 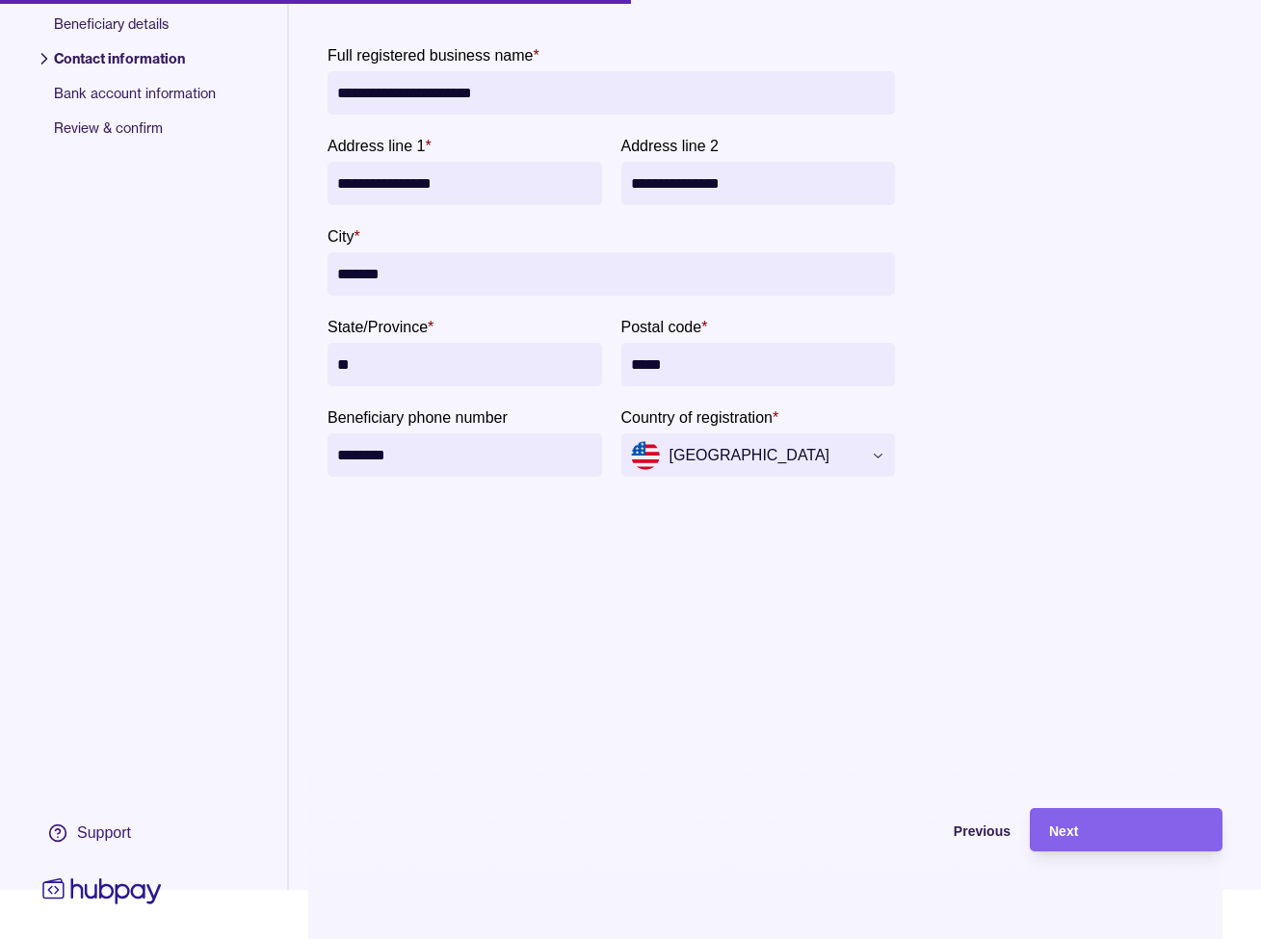 What do you see at coordinates (665, 327) in the screenshot?
I see `label: Postal code` at bounding box center [665, 327].